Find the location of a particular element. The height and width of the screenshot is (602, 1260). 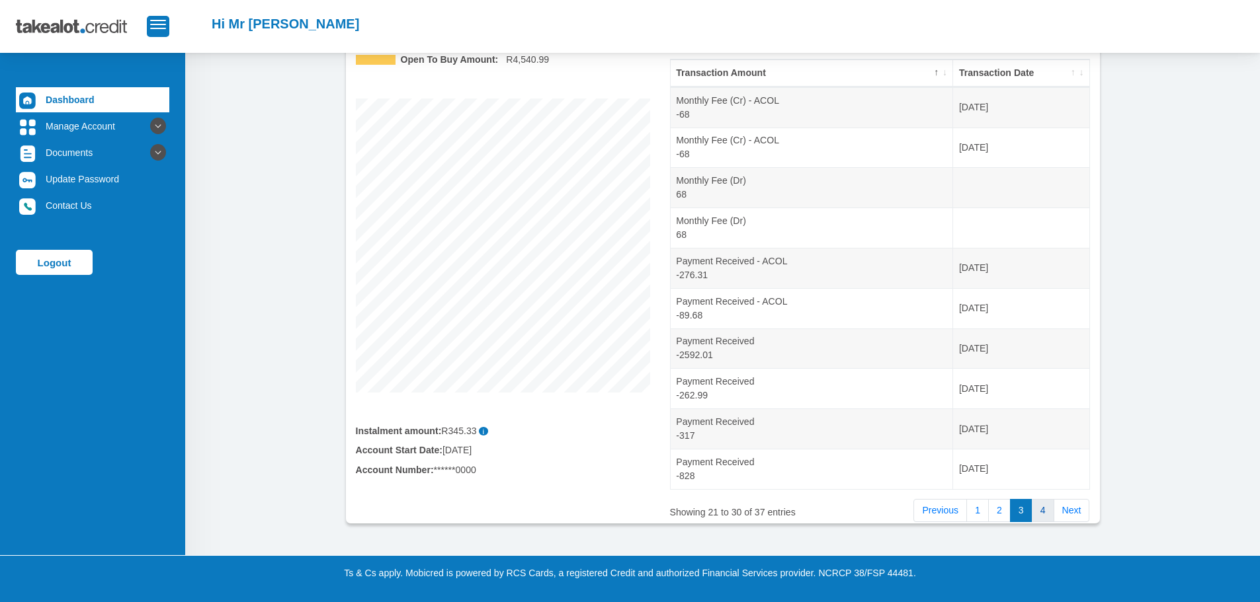

b: Instalment amount: is located at coordinates (399, 431).